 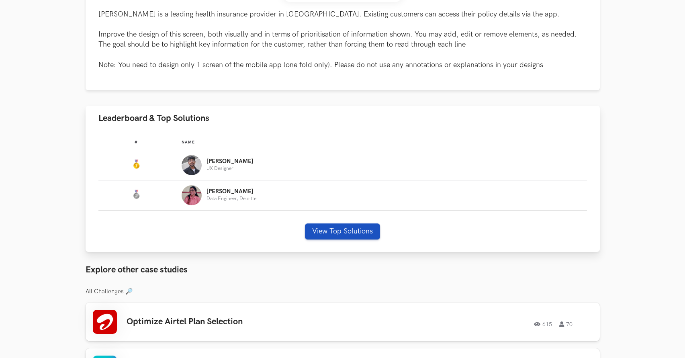 What do you see at coordinates (342, 231) in the screenshot?
I see `button: View Top Solutions` at bounding box center [342, 231].